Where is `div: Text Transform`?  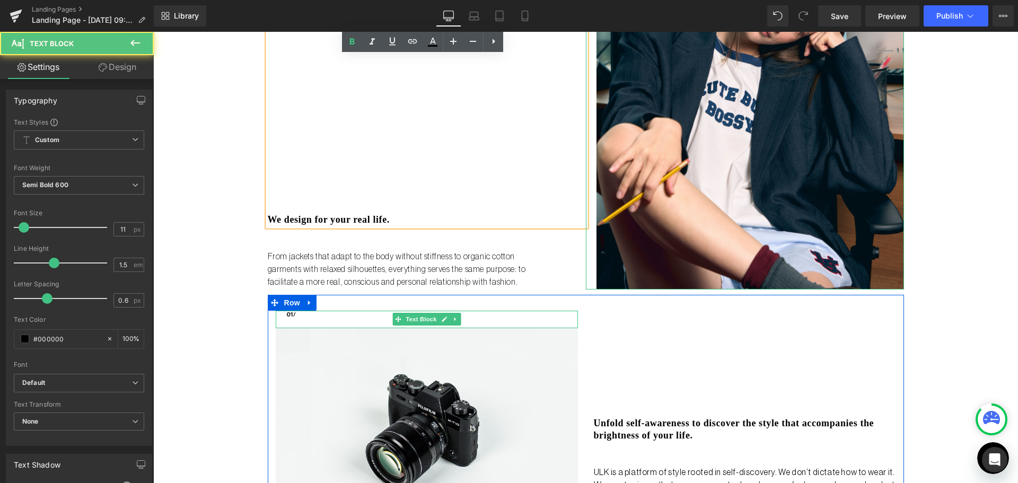
div: Text Transform is located at coordinates (79, 405).